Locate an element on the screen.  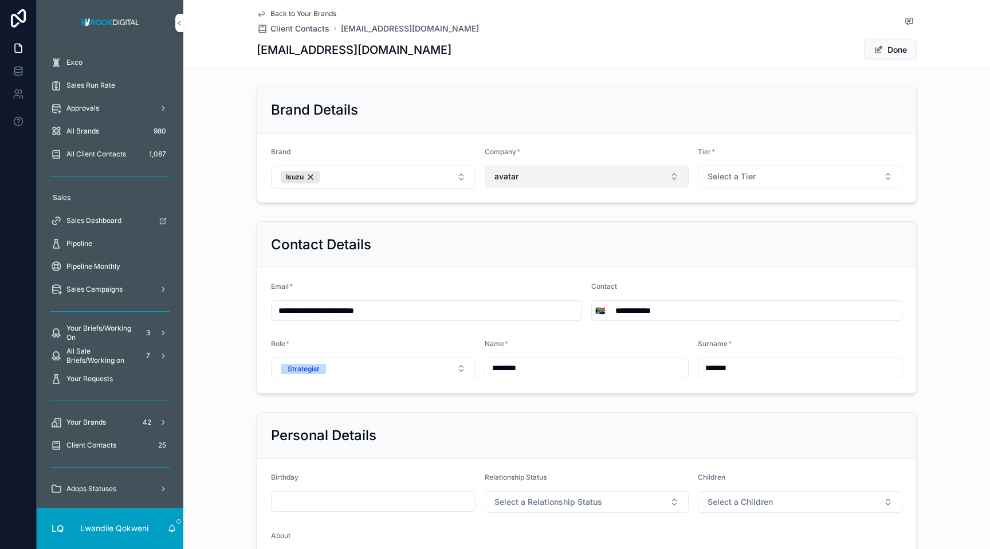
span: Select a Tier is located at coordinates (732, 176).